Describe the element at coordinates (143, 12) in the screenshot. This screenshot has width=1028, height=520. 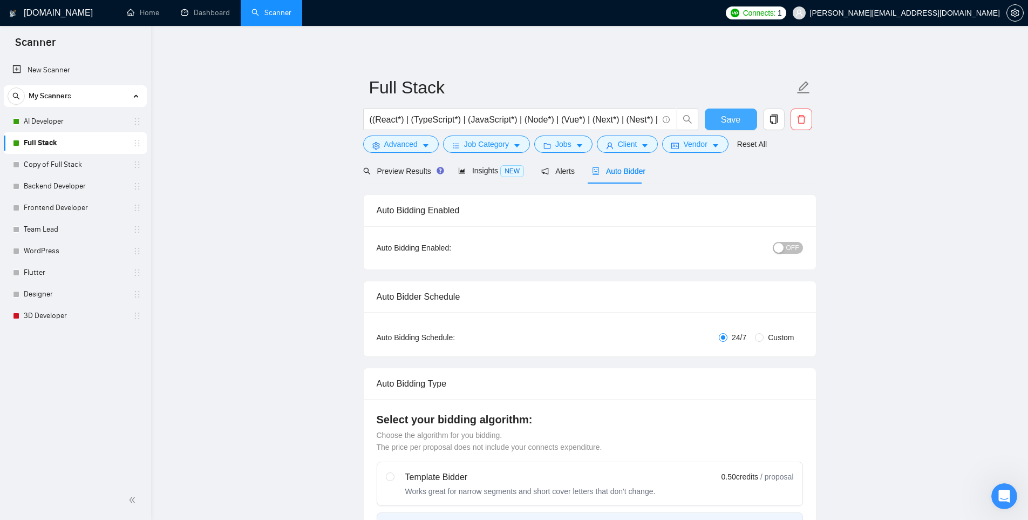
I see `a: homeHome` at that location.